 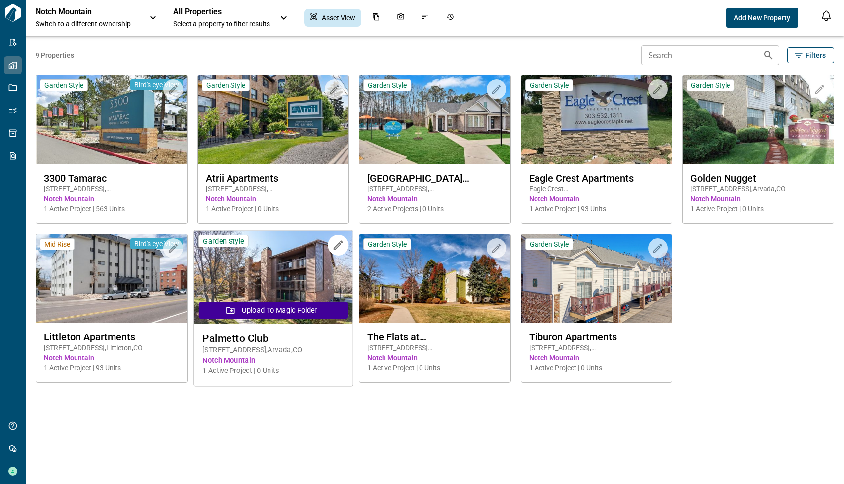 I want to click on button: Filters, so click(x=810, y=55).